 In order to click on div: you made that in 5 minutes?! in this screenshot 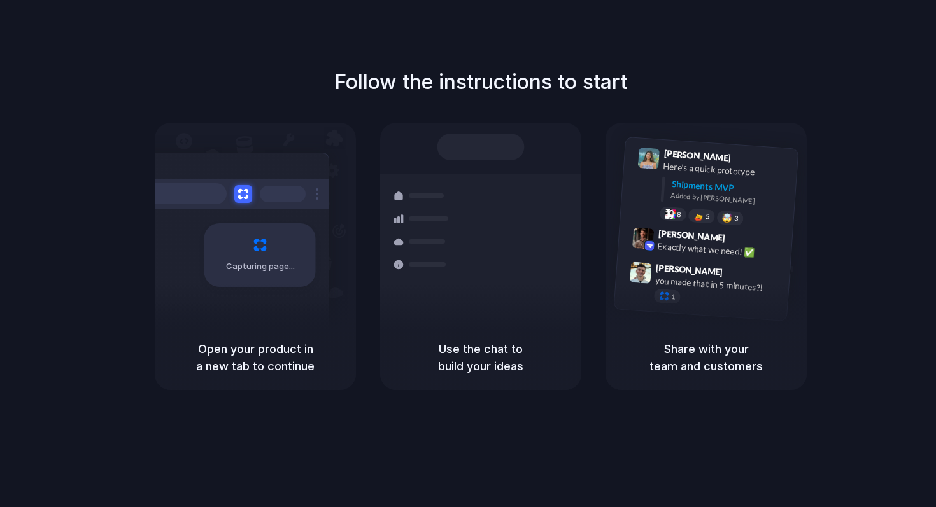, I will do `click(718, 285)`.